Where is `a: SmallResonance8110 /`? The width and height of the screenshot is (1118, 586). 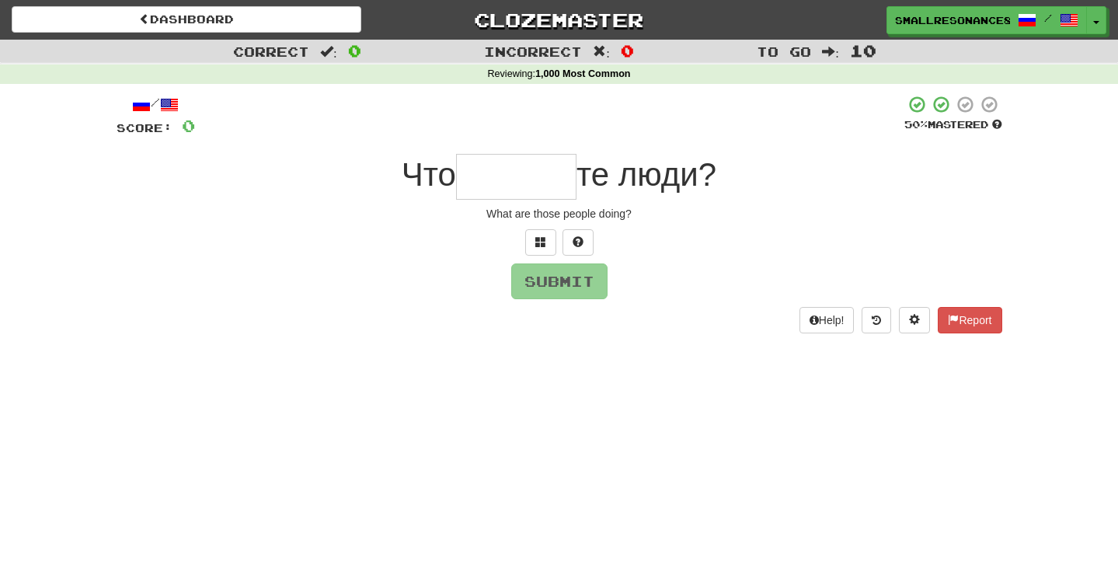 a: SmallResonance8110 / is located at coordinates (986, 20).